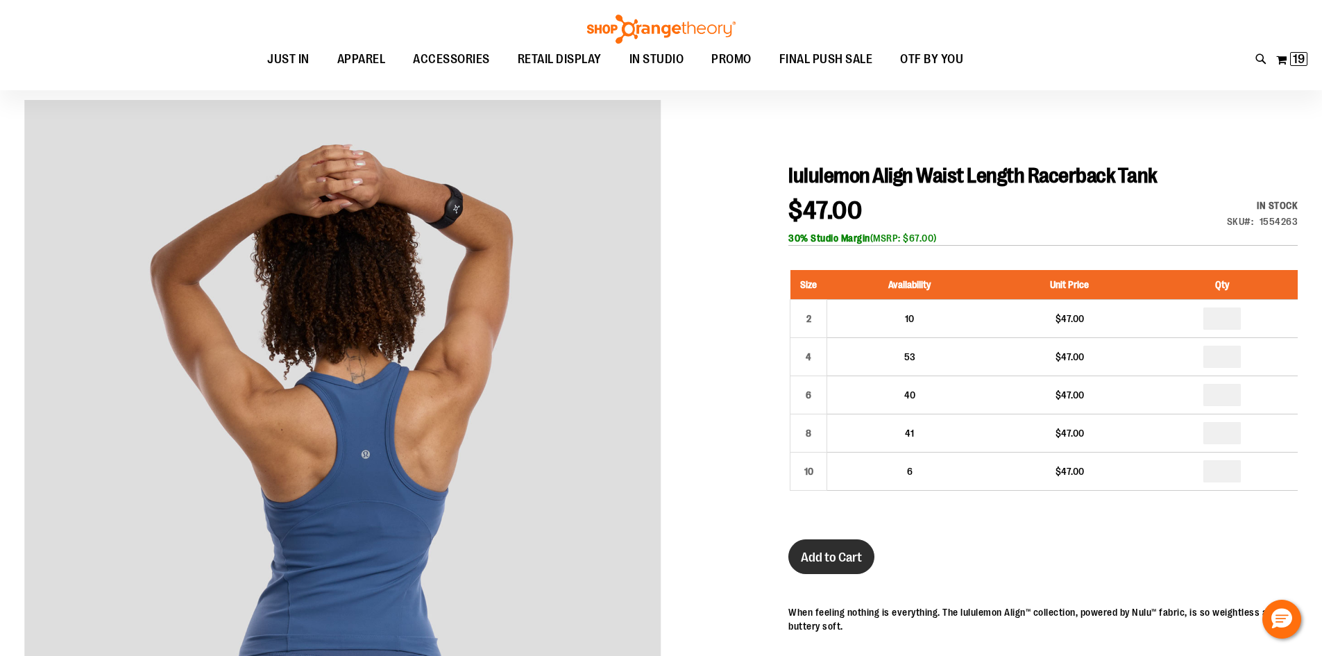  I want to click on div: (MSRP: $67.00), so click(1043, 238).